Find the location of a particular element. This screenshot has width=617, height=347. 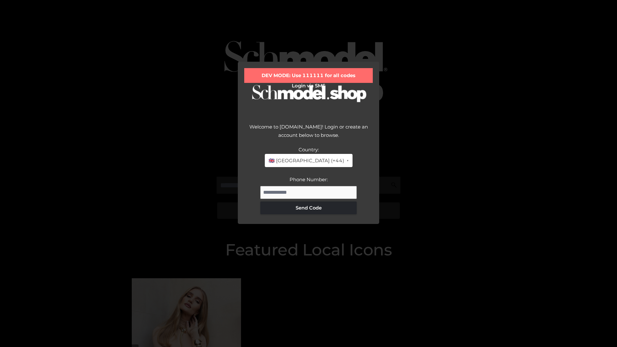

h2: Login via SMS is located at coordinates (308, 86).